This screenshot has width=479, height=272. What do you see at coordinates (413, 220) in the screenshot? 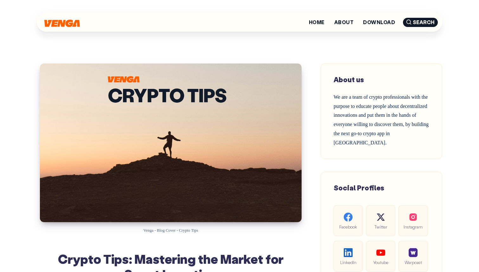
I see `a: Instagram` at bounding box center [413, 220].